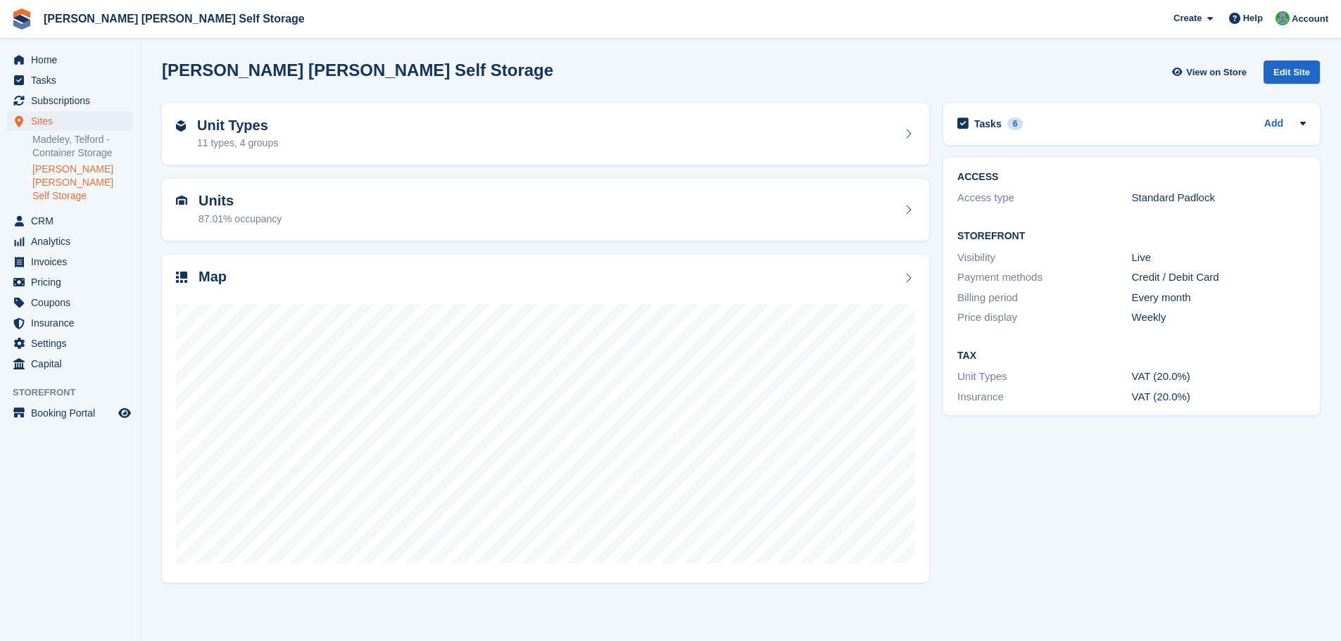 This screenshot has height=641, width=1341. Describe the element at coordinates (82, 146) in the screenshot. I see `a: Madeley, Telford - Container Storage` at that location.